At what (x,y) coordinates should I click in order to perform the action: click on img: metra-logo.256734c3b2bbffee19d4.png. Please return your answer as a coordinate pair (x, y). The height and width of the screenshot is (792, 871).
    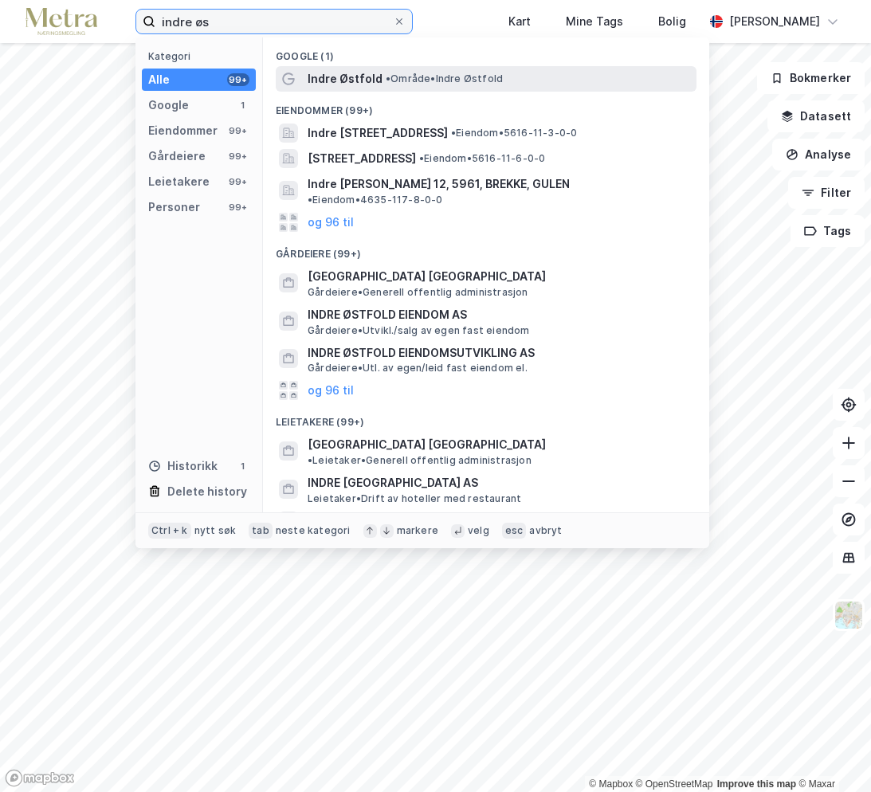
    Looking at the image, I should click on (61, 22).